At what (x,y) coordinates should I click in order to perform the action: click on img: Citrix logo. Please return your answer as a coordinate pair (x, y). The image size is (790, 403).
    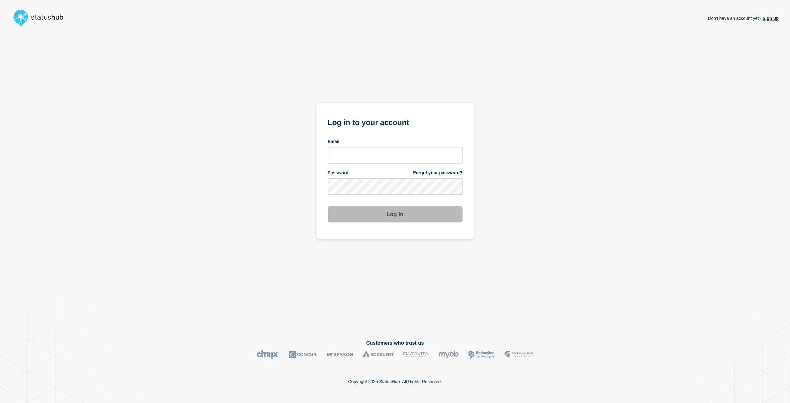
    Looking at the image, I should click on (268, 354).